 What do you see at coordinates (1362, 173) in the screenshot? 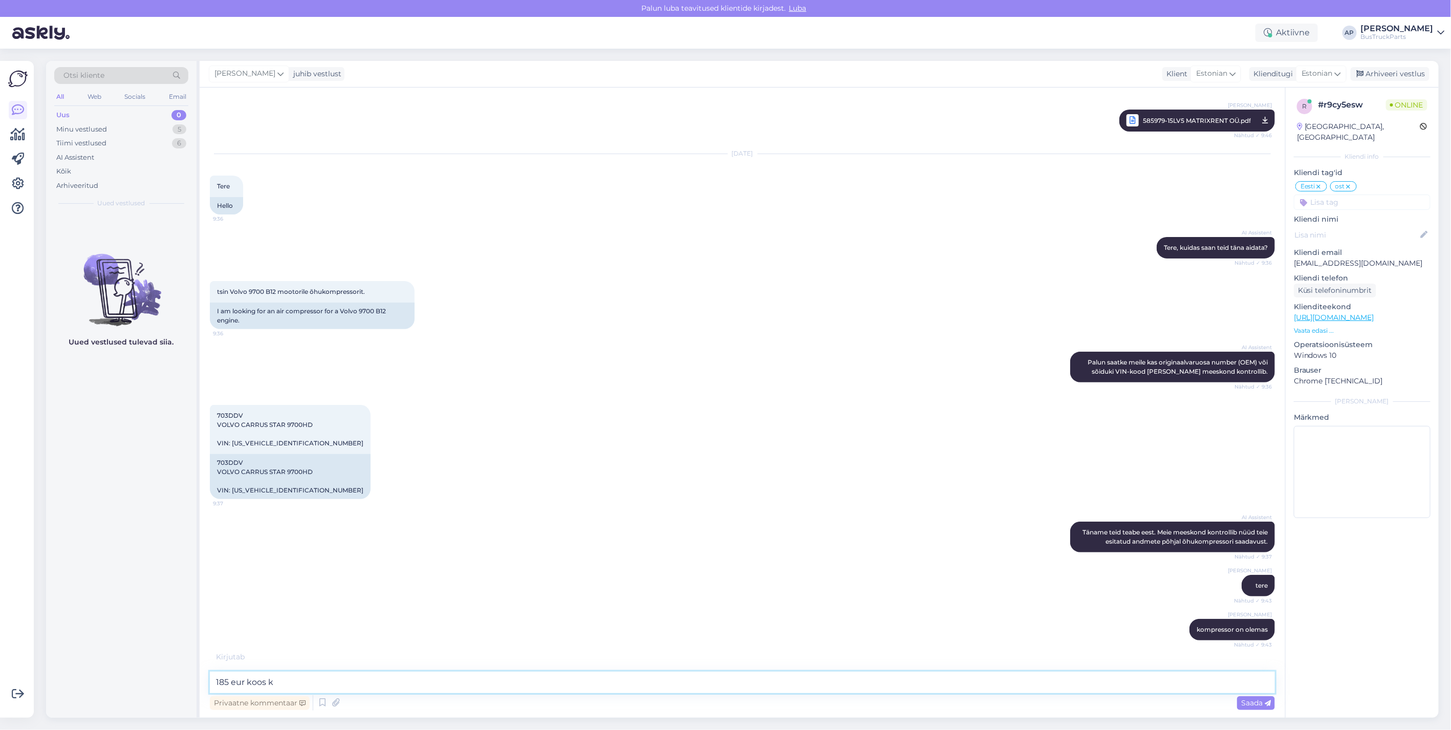
I see `p: Kliendi tag'id` at bounding box center [1362, 173].